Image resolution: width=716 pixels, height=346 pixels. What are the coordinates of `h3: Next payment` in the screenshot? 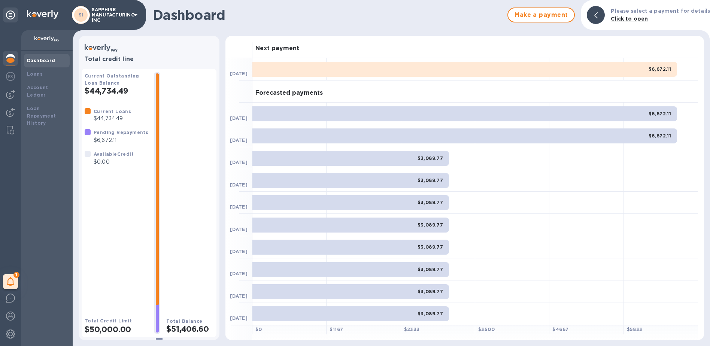 It's located at (277, 48).